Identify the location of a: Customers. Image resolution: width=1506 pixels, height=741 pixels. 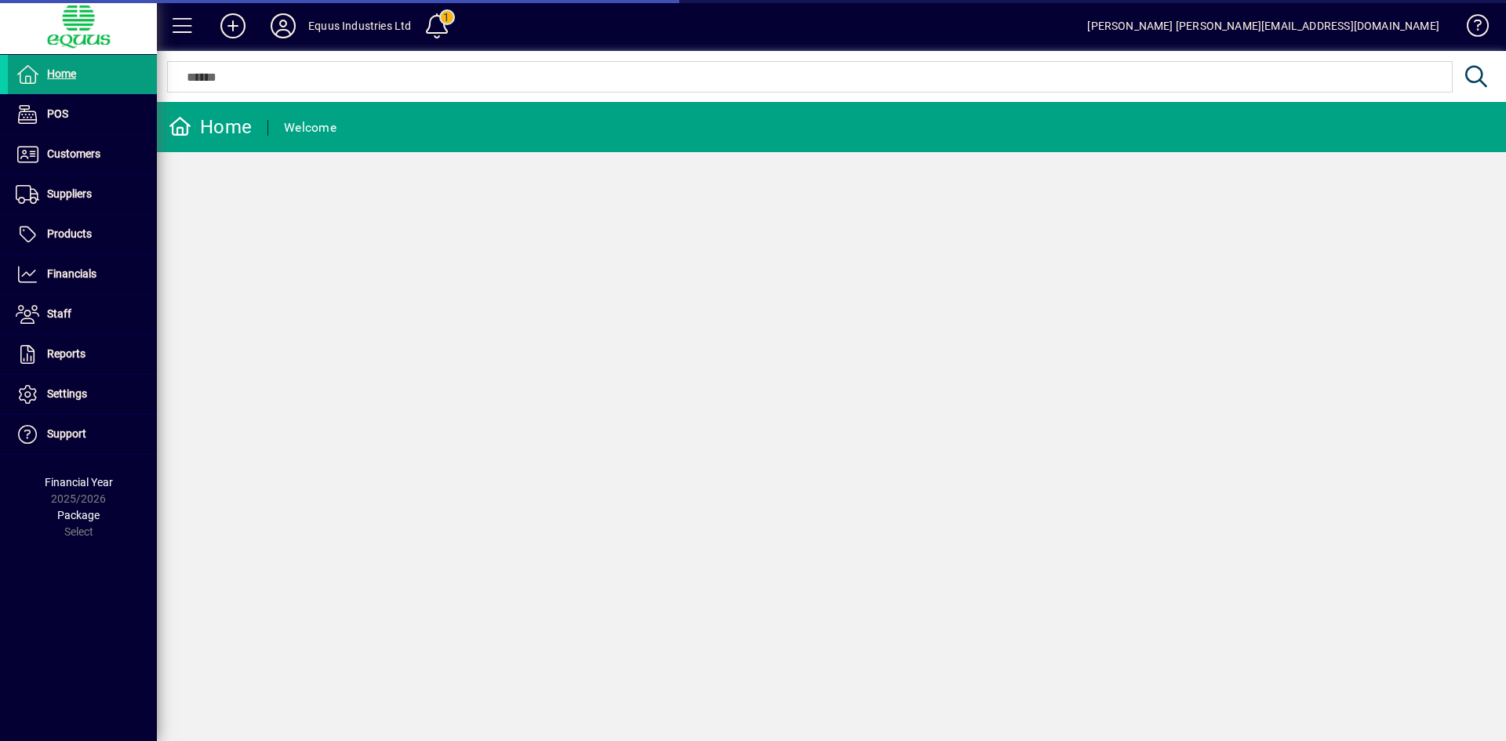
(82, 155).